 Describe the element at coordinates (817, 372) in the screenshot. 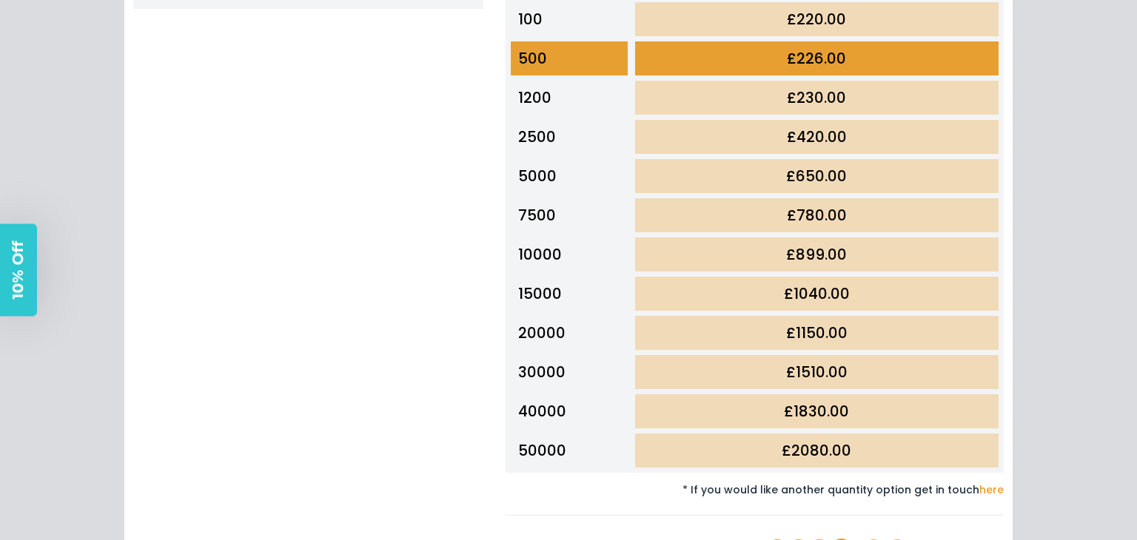

I see `td: £1510.00` at that location.